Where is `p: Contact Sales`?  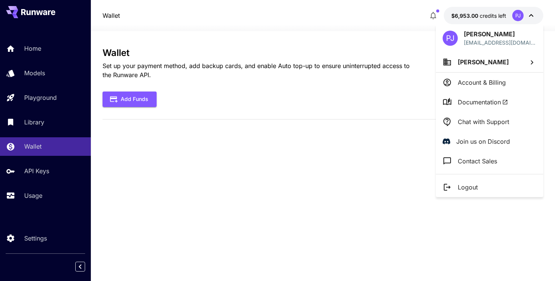
p: Contact Sales is located at coordinates (477, 161).